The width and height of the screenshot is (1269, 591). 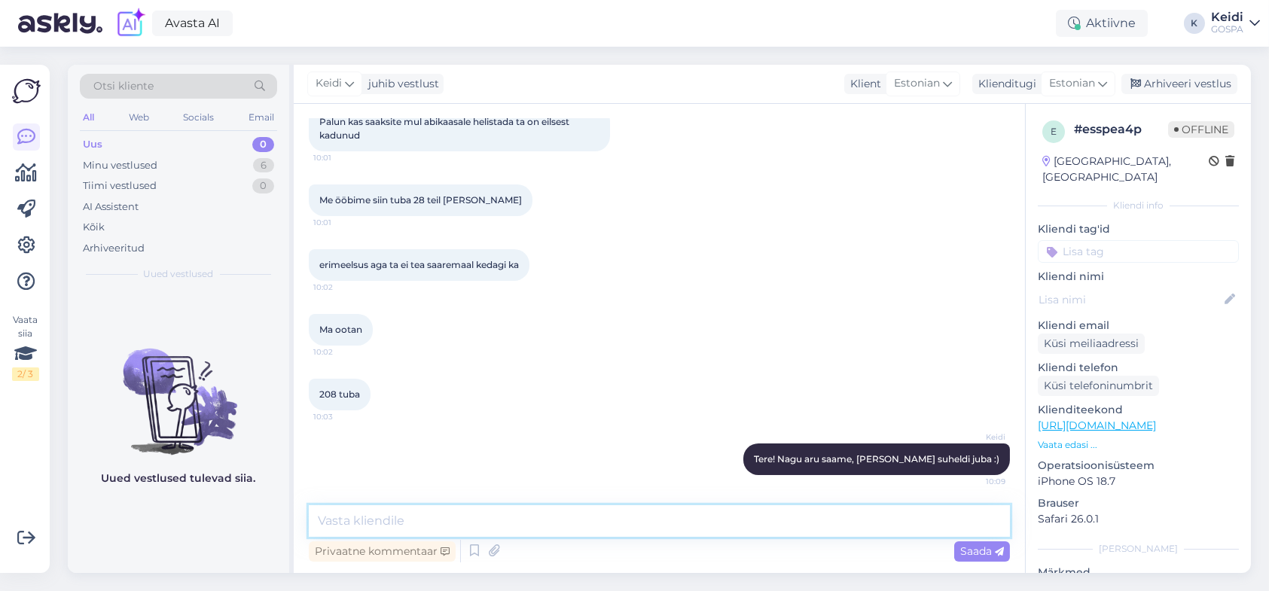 What do you see at coordinates (1195, 23) in the screenshot?
I see `div: K` at bounding box center [1195, 23].